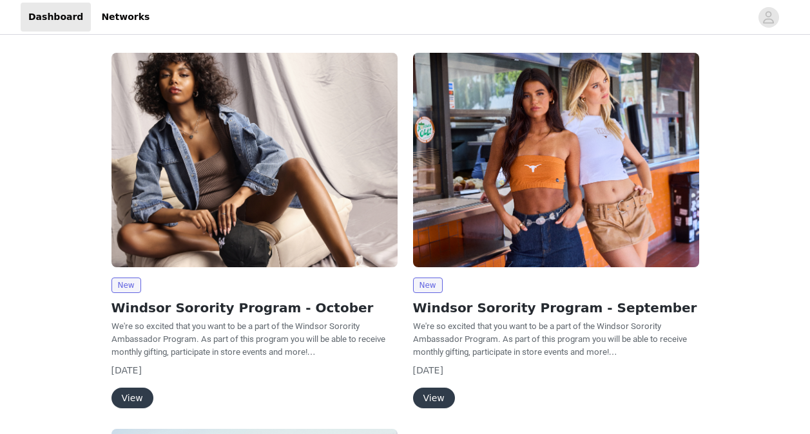 This screenshot has height=434, width=810. Describe the element at coordinates (768, 17) in the screenshot. I see `div: avatar` at that location.